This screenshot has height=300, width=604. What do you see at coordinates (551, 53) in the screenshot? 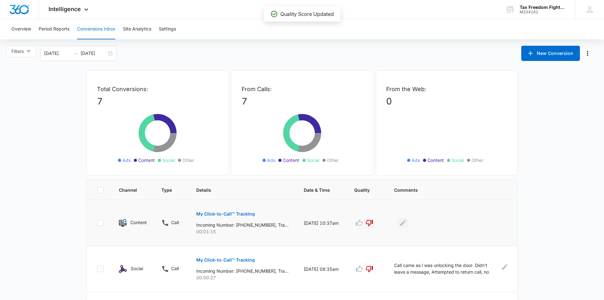
I see `button: New Conversion` at bounding box center [551, 53].